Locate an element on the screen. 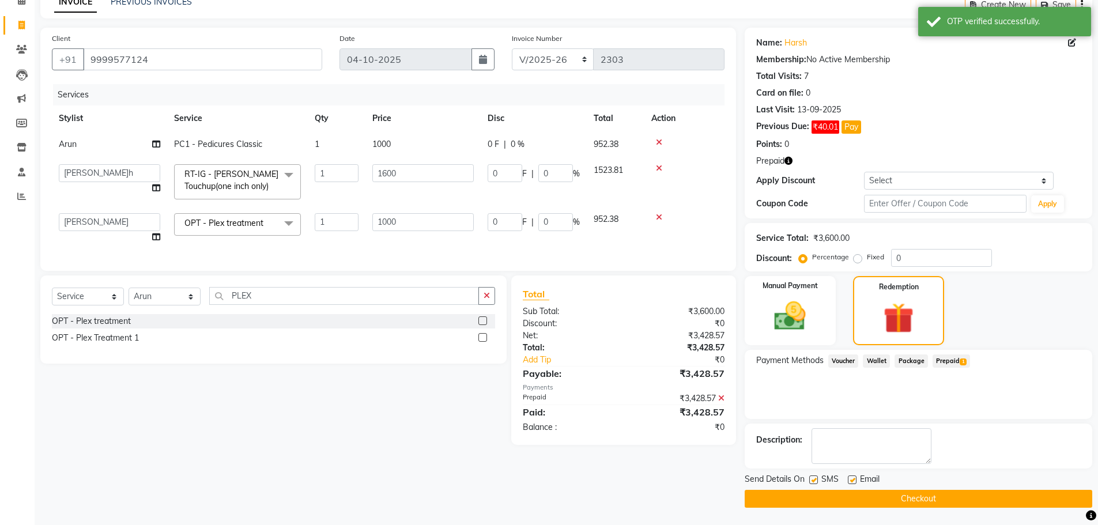 The height and width of the screenshot is (525, 1098). div: OTP verified successfully. is located at coordinates (1014, 21).